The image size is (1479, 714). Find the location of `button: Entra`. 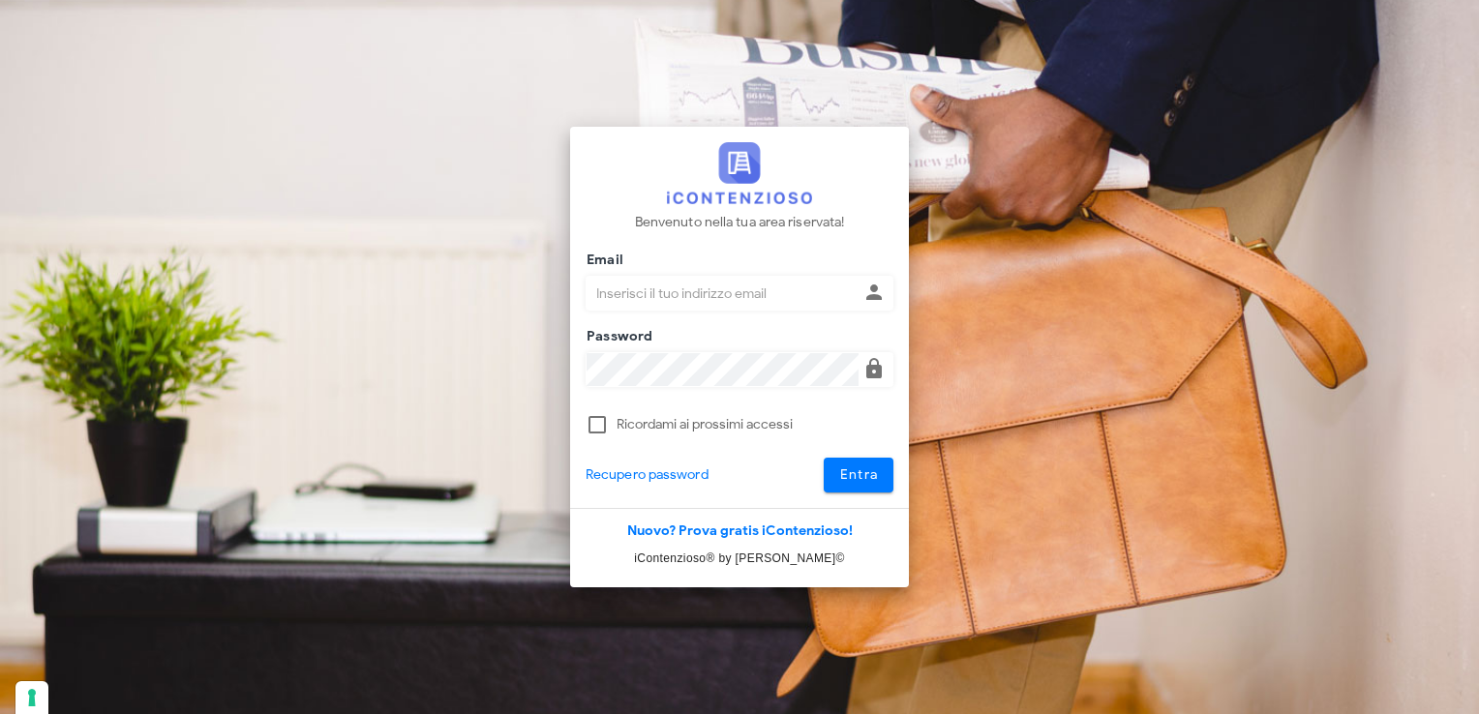

button: Entra is located at coordinates (859, 475).